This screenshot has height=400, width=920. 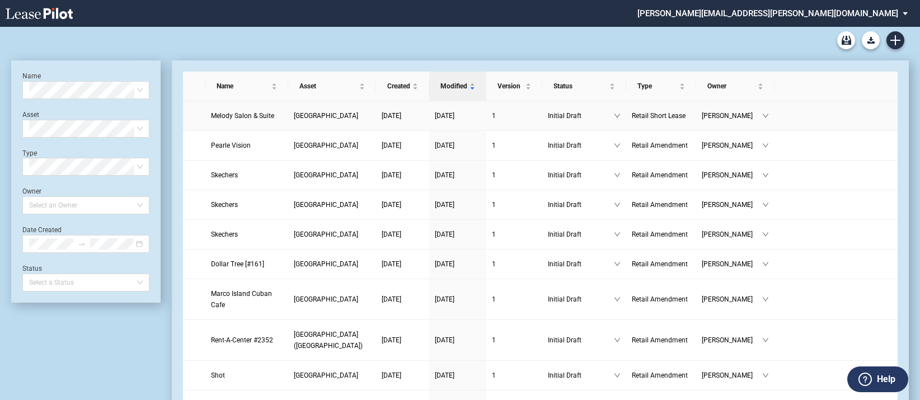 I want to click on span: to, so click(x=82, y=244).